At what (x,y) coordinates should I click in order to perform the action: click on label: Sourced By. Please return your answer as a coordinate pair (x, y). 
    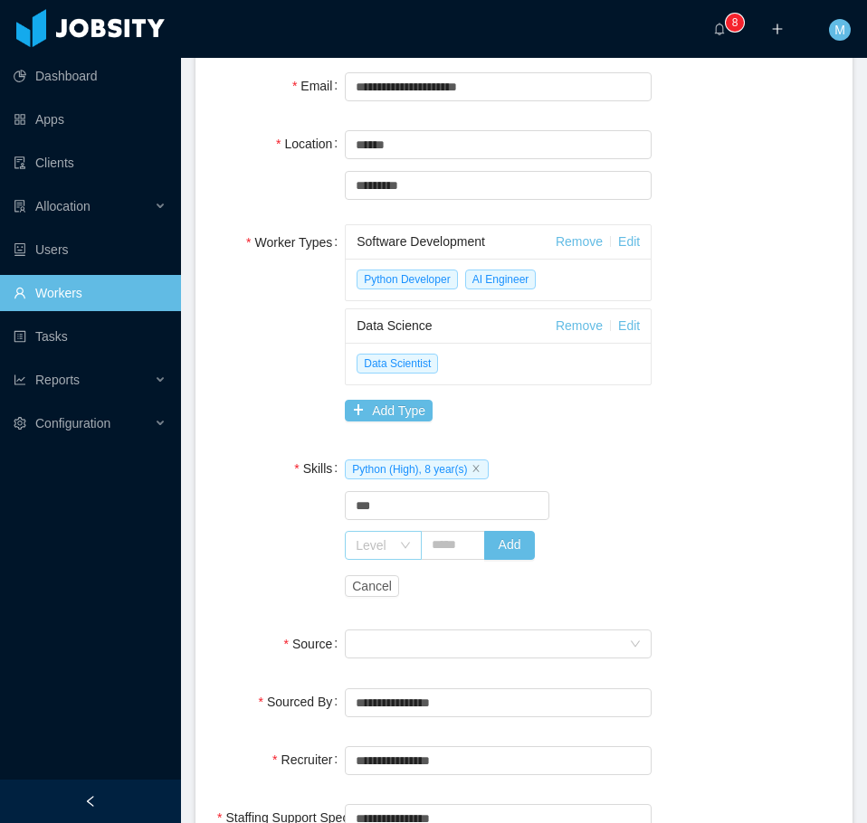
    Looking at the image, I should click on (302, 702).